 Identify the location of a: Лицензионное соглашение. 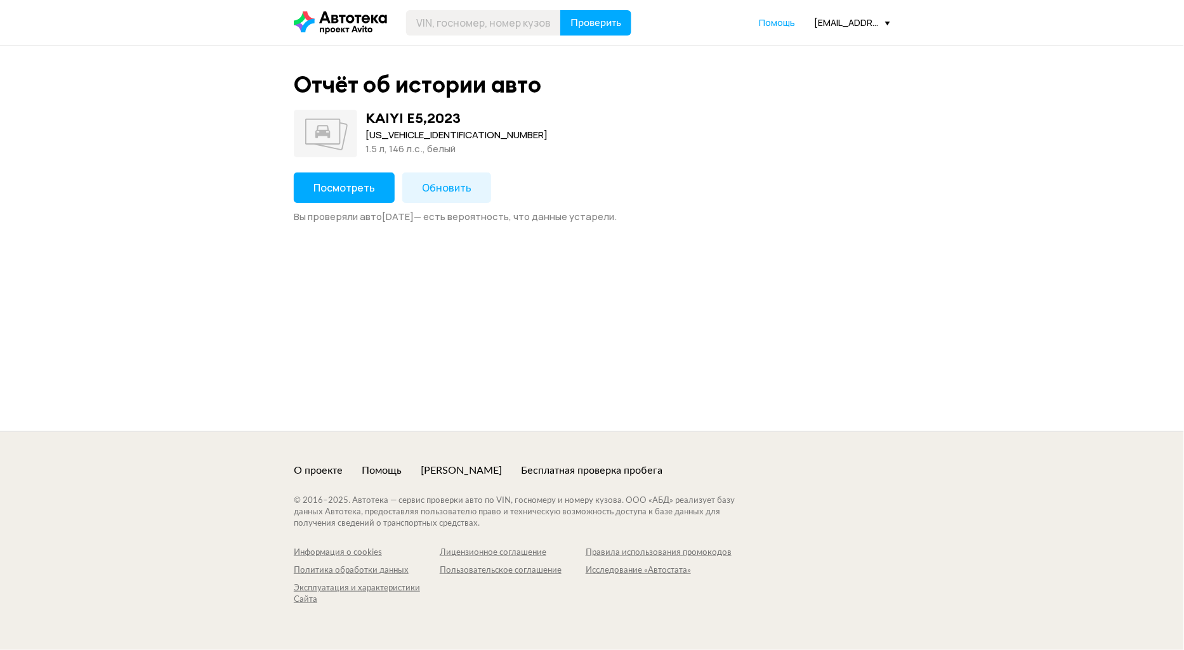
(513, 553).